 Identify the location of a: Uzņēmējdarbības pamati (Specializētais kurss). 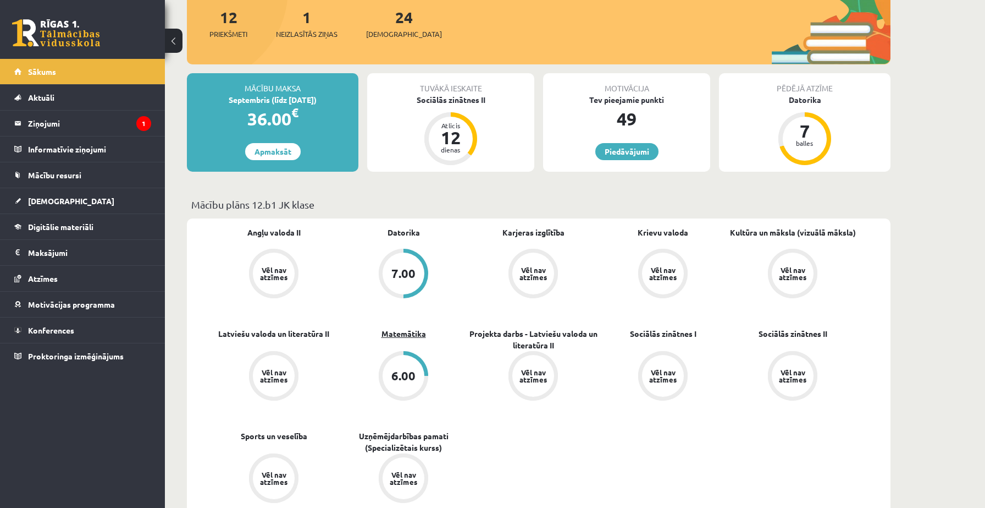
(404, 442).